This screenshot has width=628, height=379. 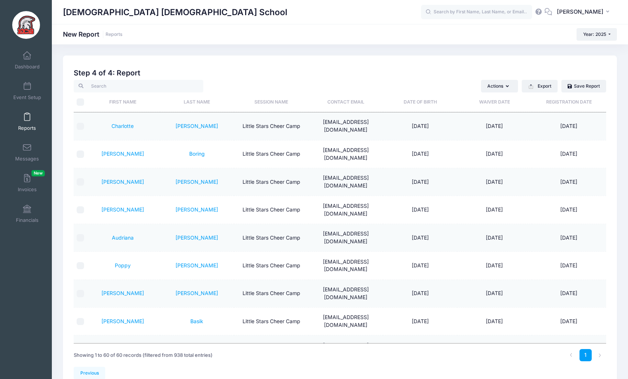 I want to click on a: Save Report, so click(x=583, y=86).